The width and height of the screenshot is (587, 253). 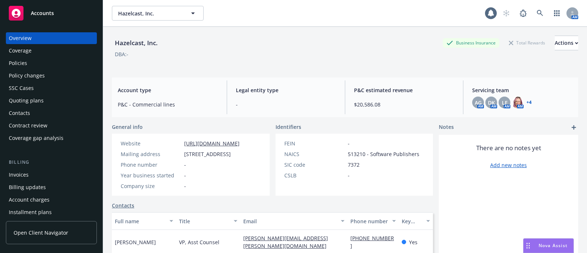 What do you see at coordinates (51, 88) in the screenshot?
I see `a: SSC Cases` at bounding box center [51, 88].